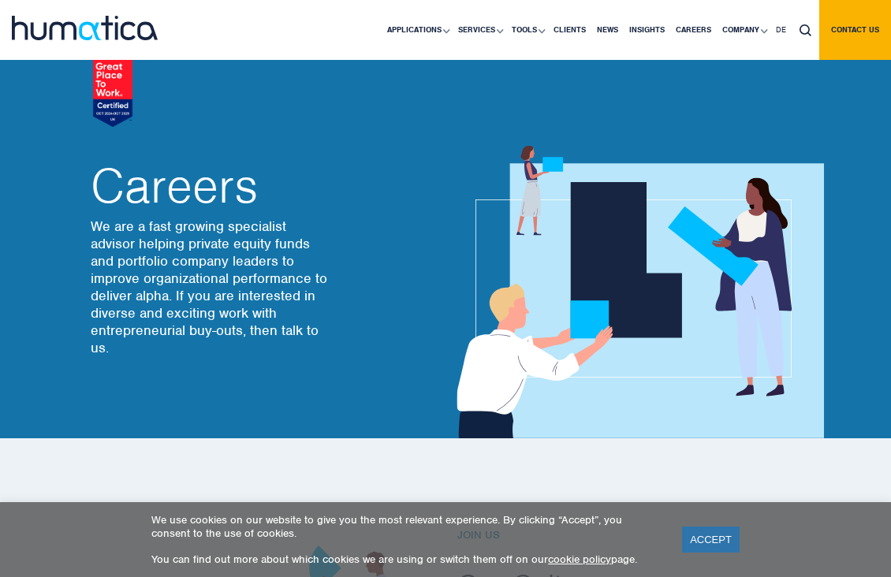  I want to click on img: logo, so click(84, 28).